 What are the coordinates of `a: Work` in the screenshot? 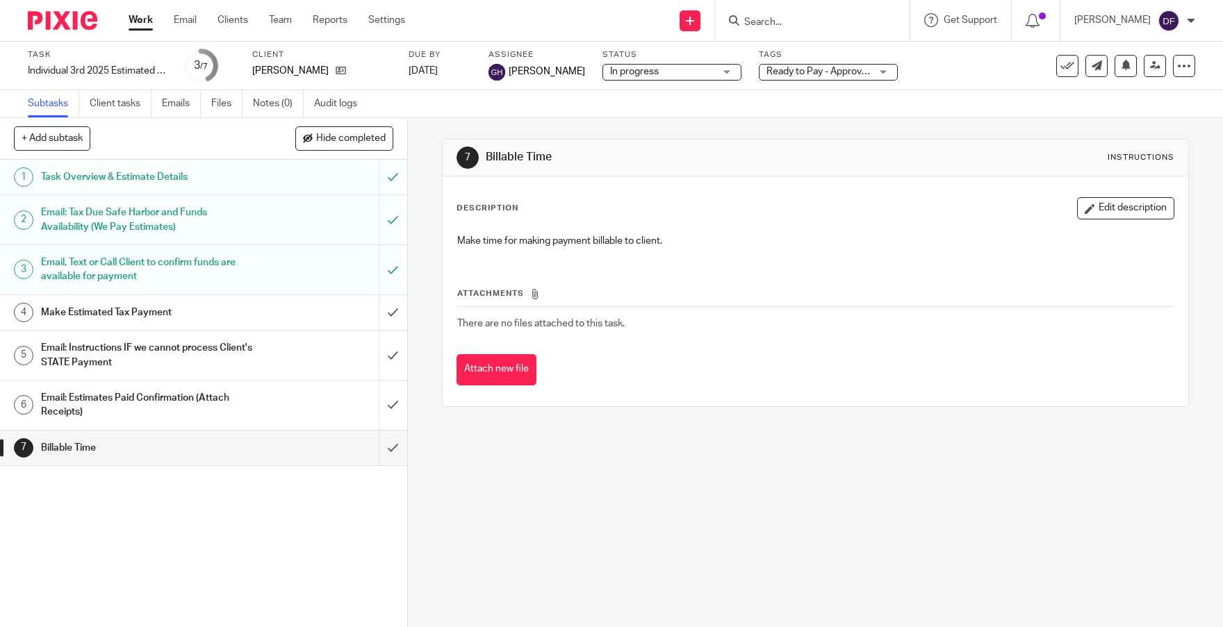 It's located at (140, 20).